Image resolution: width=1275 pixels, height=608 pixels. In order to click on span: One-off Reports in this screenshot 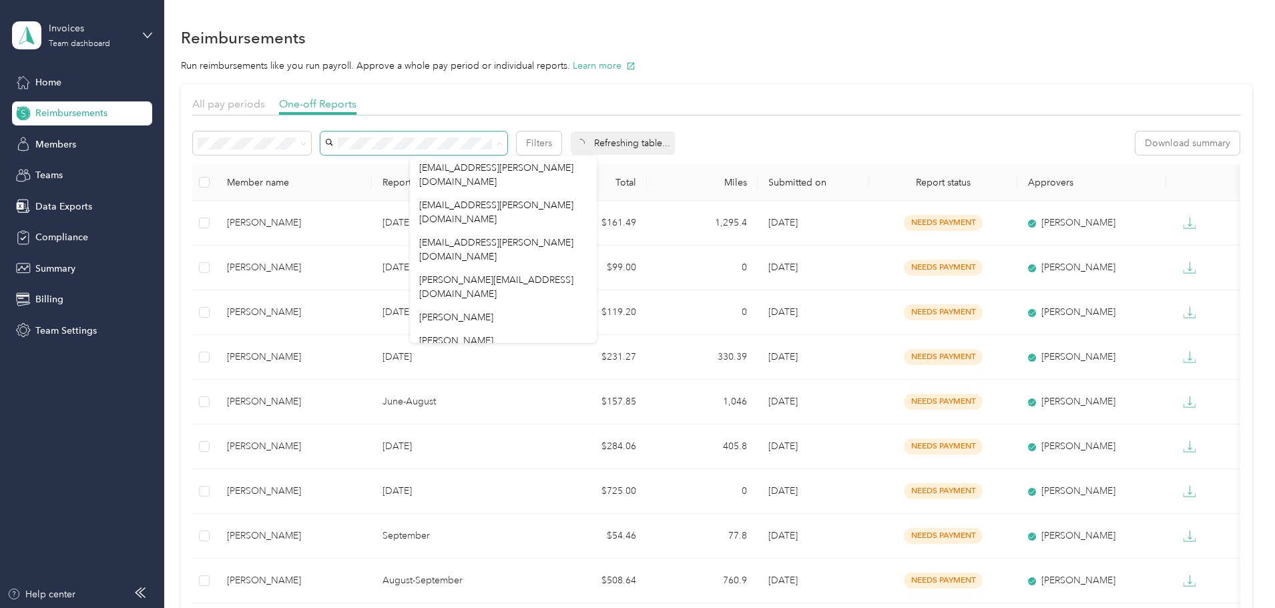, I will do `click(318, 103)`.